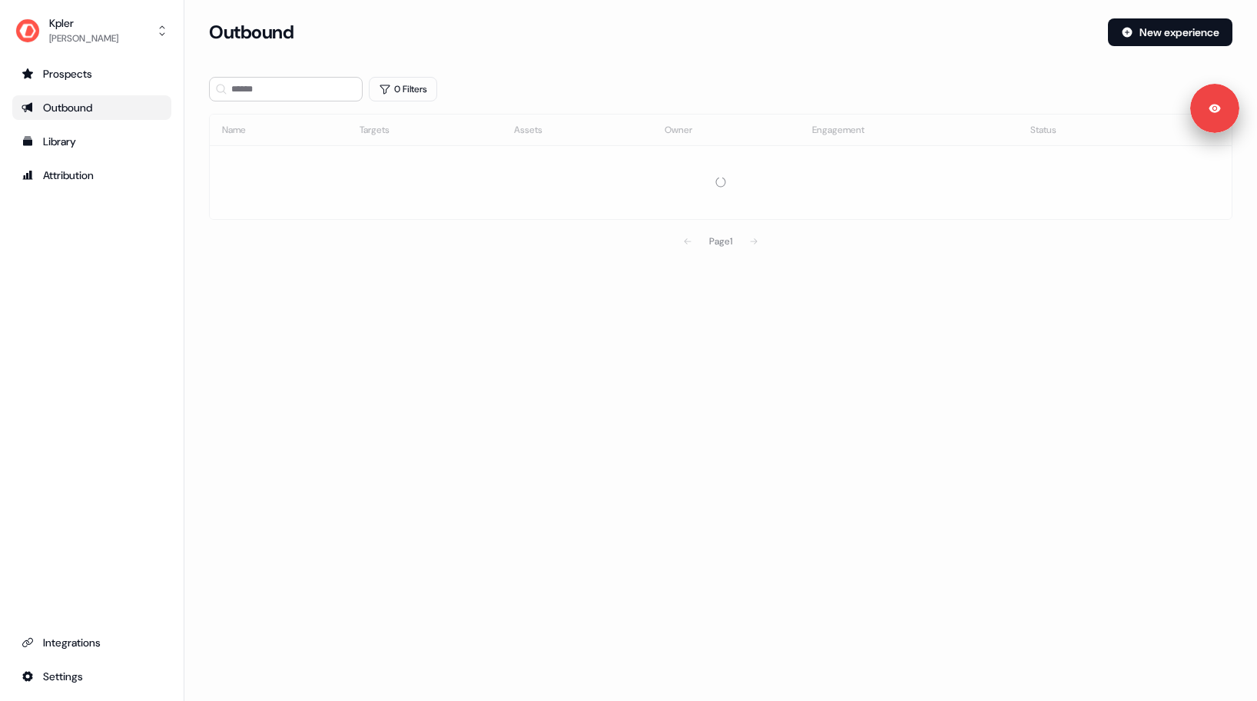  I want to click on button: Go to integrations, so click(91, 676).